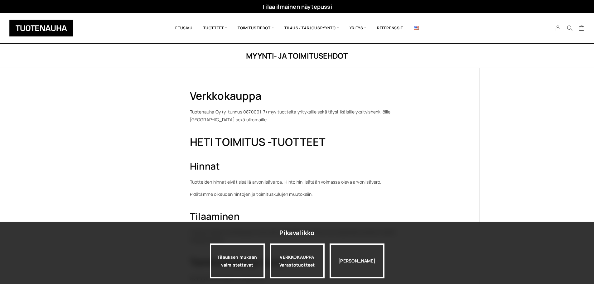 This screenshot has width=594, height=284. Describe the element at coordinates (358, 28) in the screenshot. I see `span: Yritys` at that location.